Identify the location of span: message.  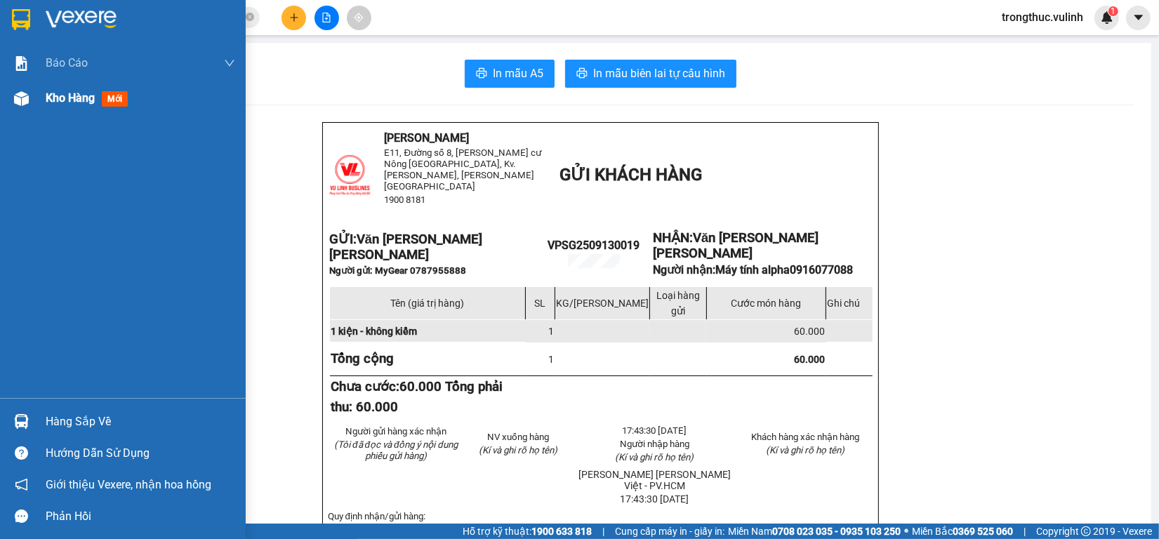
(21, 516).